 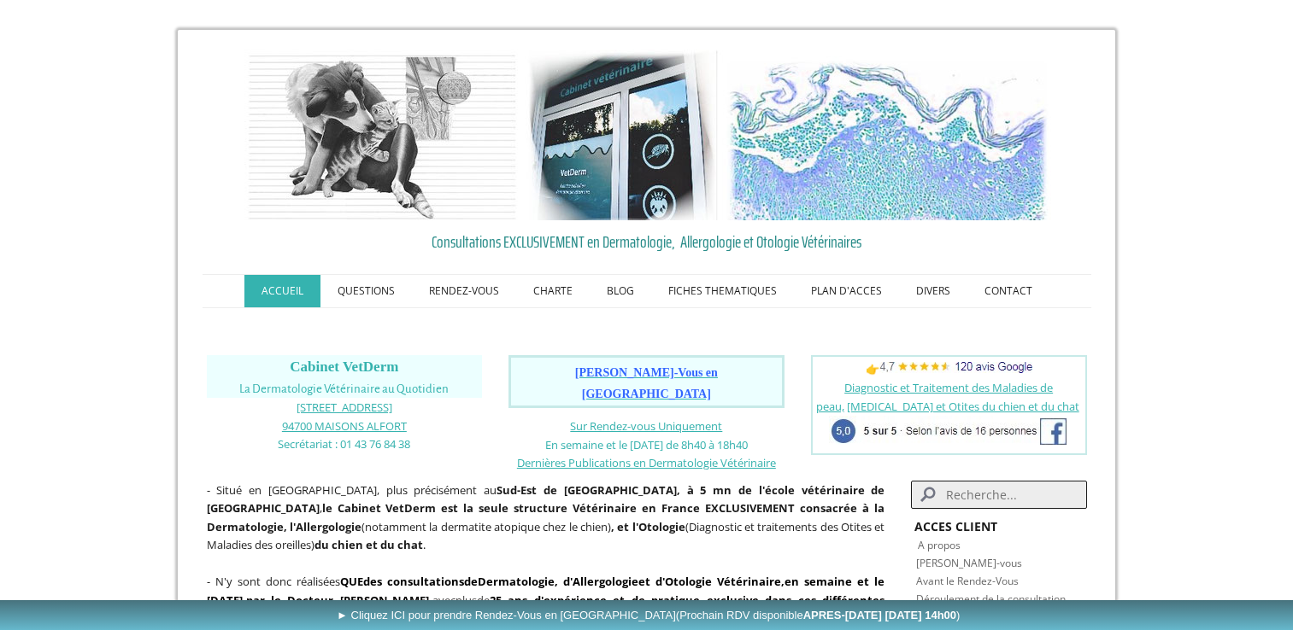 I want to click on span: Consultations EXCLUSIVEMENT en Dermatologie, Allergologie et Otologie Vétérinaires, so click(x=647, y=242).